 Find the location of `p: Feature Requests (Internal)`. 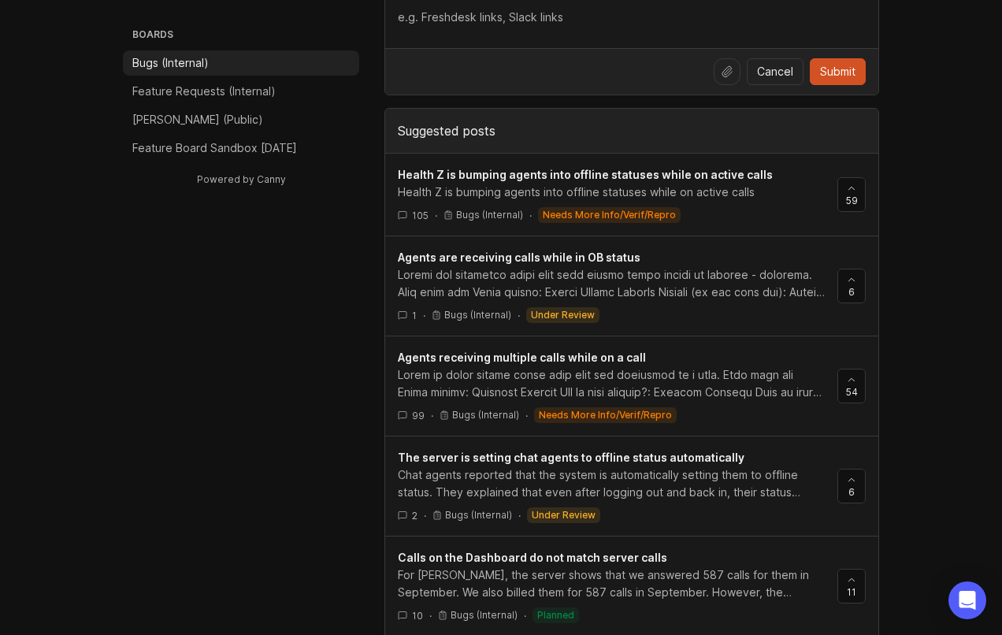

p: Feature Requests (Internal) is located at coordinates (204, 91).